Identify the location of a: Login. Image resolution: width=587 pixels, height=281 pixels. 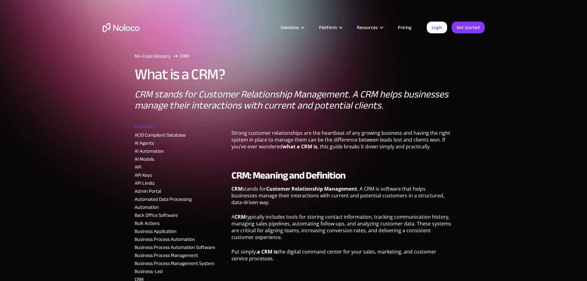
(437, 27).